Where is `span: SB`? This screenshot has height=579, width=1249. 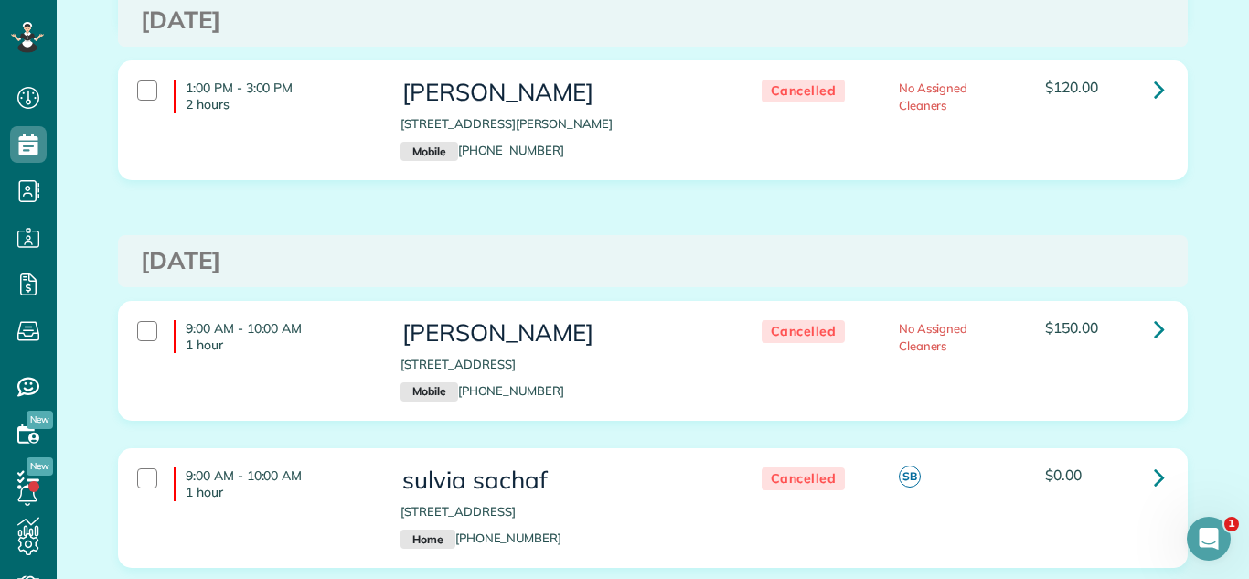
span: SB is located at coordinates (910, 476).